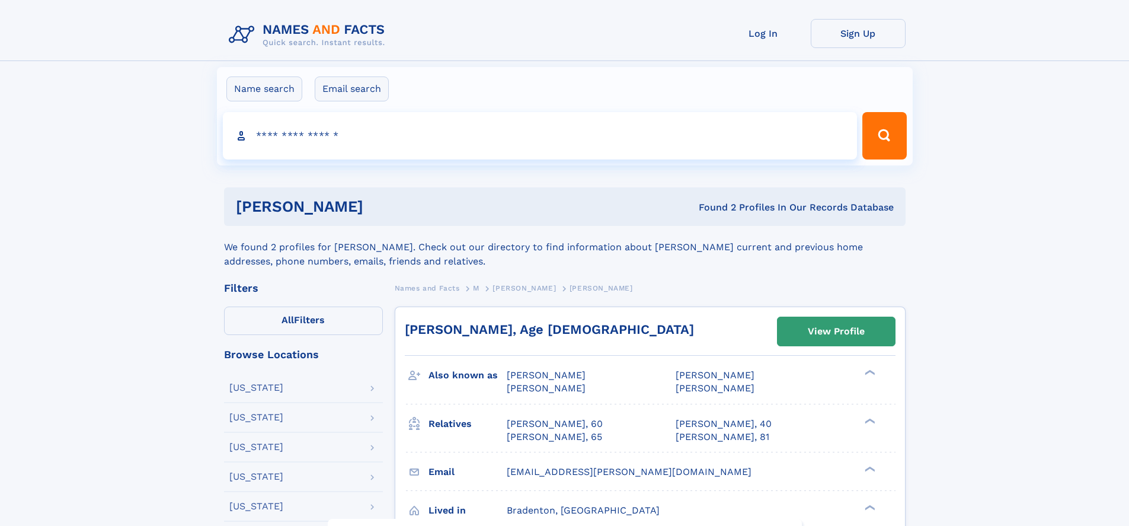 Image resolution: width=1129 pixels, height=526 pixels. Describe the element at coordinates (540, 136) in the screenshot. I see `input: search input` at that location.